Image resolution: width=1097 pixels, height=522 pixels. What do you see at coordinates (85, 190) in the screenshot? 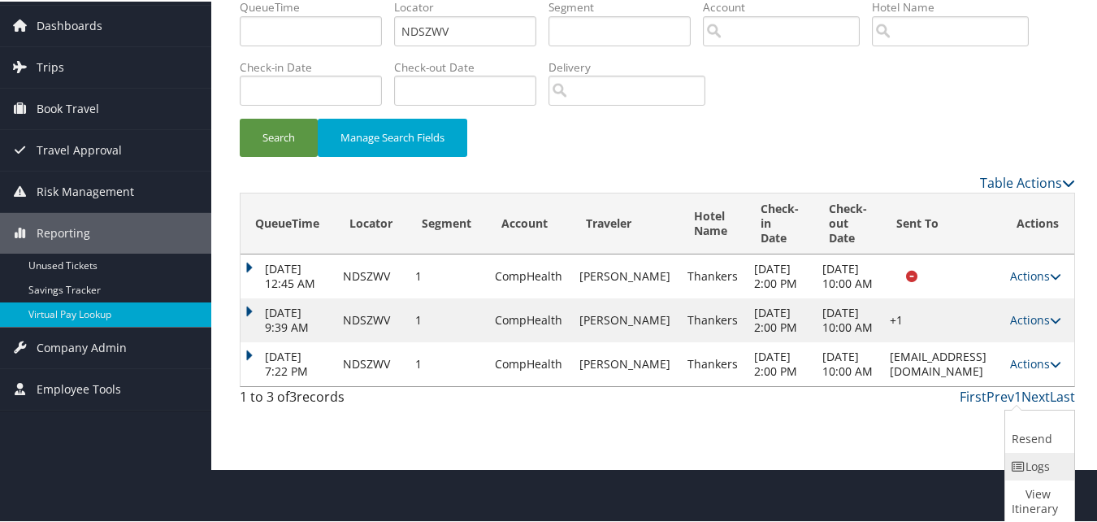
I see `span: Risk Management` at bounding box center [85, 190].